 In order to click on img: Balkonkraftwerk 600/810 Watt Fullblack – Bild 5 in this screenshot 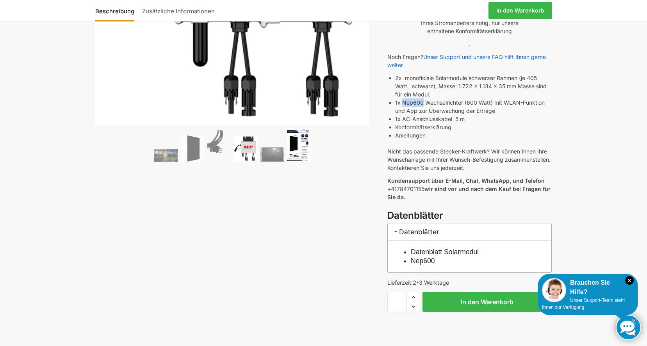, I will do `click(272, 154)`.